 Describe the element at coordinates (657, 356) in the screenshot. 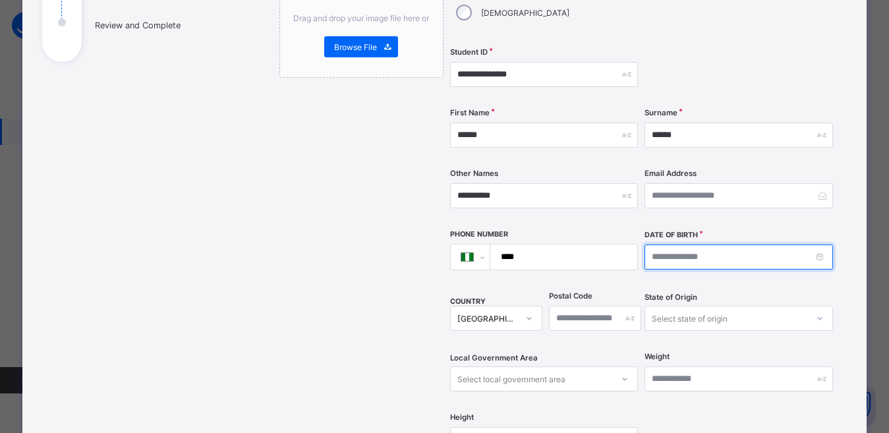

I see `label: Weight` at that location.